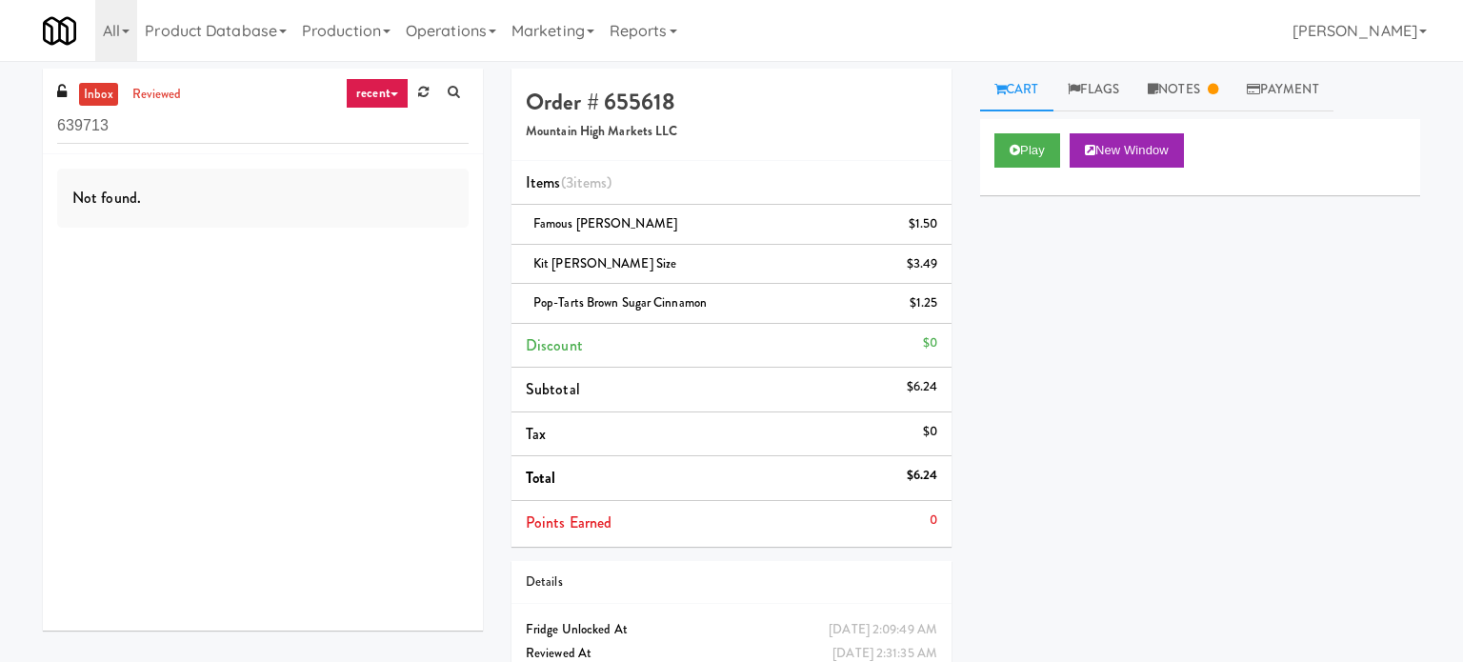  I want to click on a: reviewed, so click(157, 94).